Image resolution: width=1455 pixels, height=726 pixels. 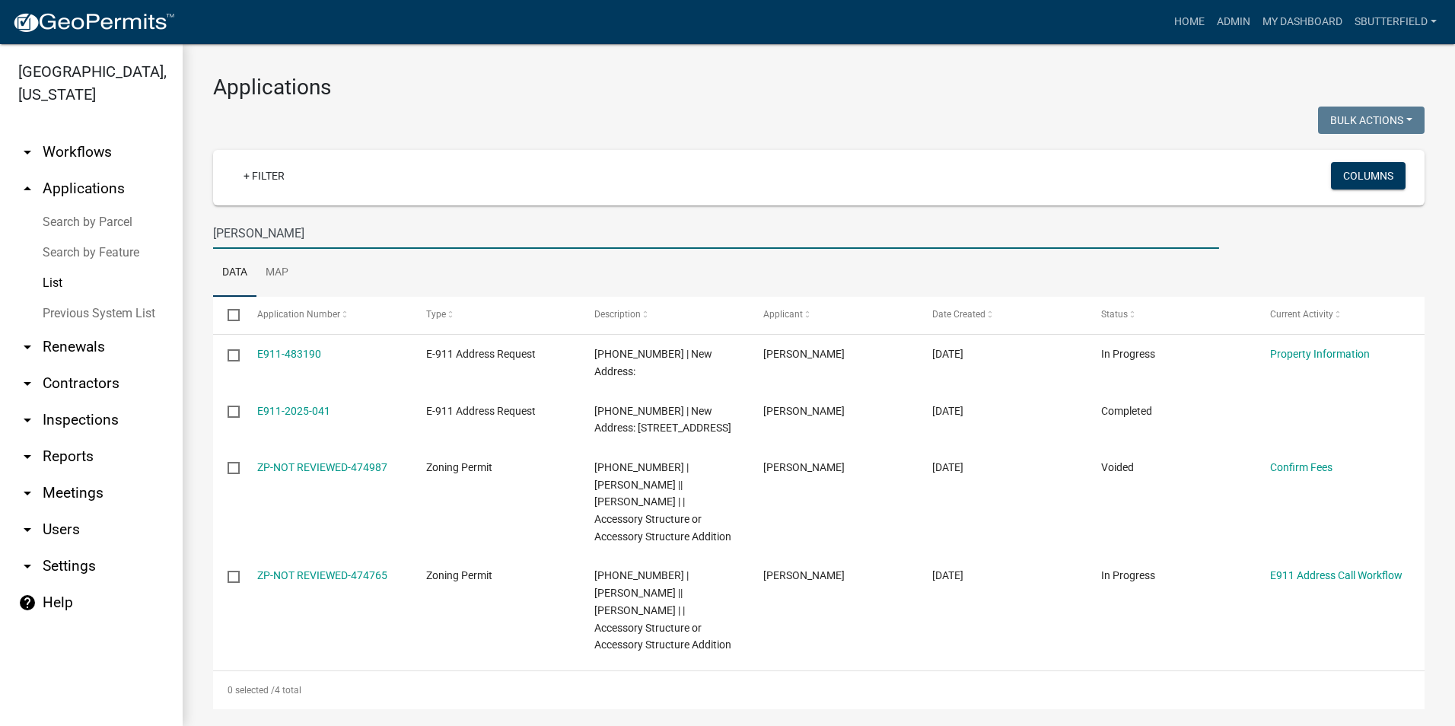 What do you see at coordinates (1336, 575) in the screenshot?
I see `a: E911 Address Call Workflow` at bounding box center [1336, 575].